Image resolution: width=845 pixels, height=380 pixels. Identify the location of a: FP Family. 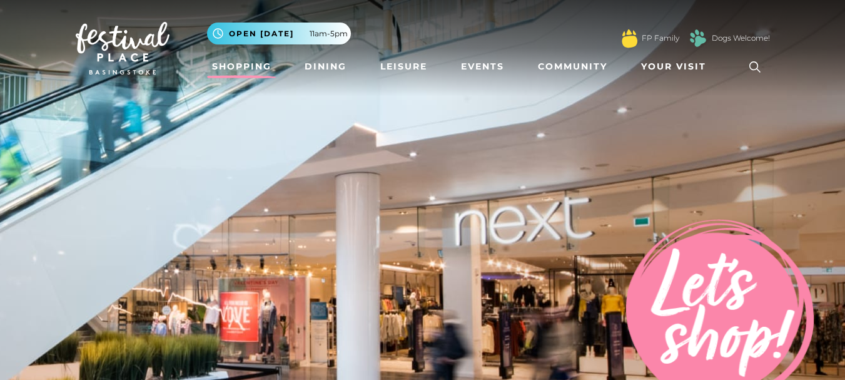
(661, 38).